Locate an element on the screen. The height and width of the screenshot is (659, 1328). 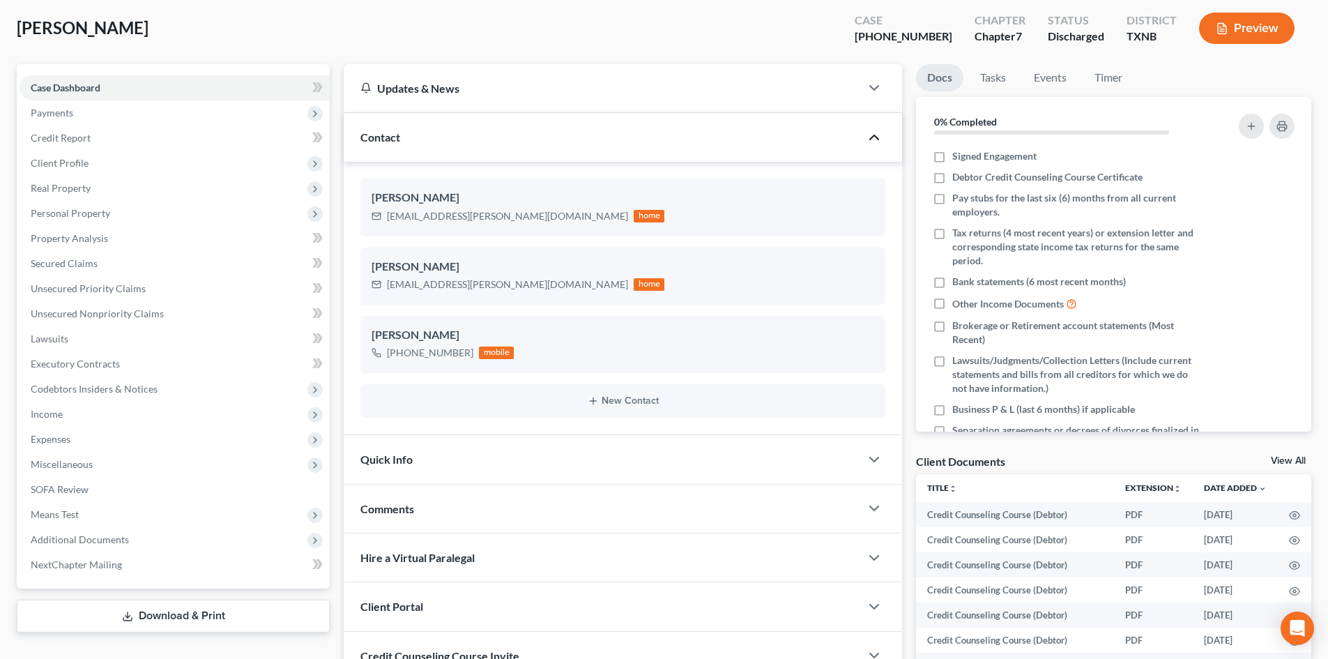
button: New Contact is located at coordinates (623, 401).